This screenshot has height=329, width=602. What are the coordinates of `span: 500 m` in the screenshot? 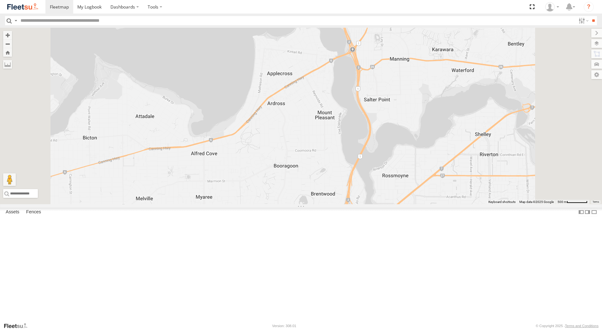 It's located at (562, 202).